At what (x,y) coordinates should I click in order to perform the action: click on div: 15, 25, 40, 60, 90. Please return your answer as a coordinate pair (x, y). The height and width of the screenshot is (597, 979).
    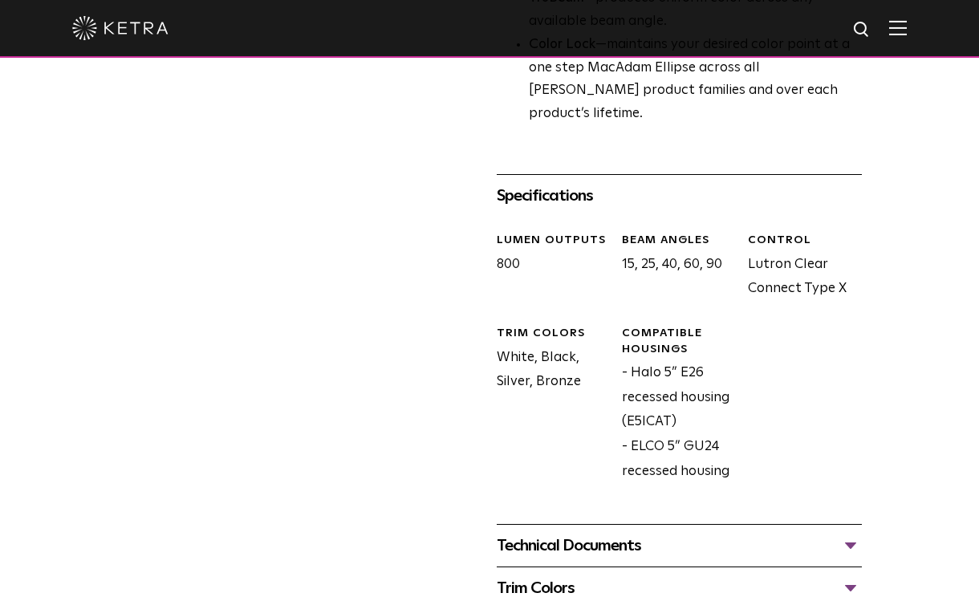
    Looking at the image, I should click on (673, 267).